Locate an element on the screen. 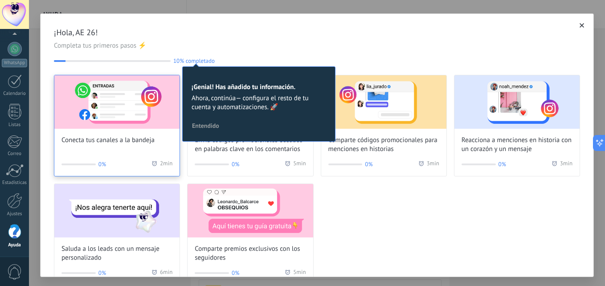 The image size is (605, 286). span: Ahora, continúa— configura el resto de tu cuenta y automatizaciones. 🚀 is located at coordinates (259, 103).